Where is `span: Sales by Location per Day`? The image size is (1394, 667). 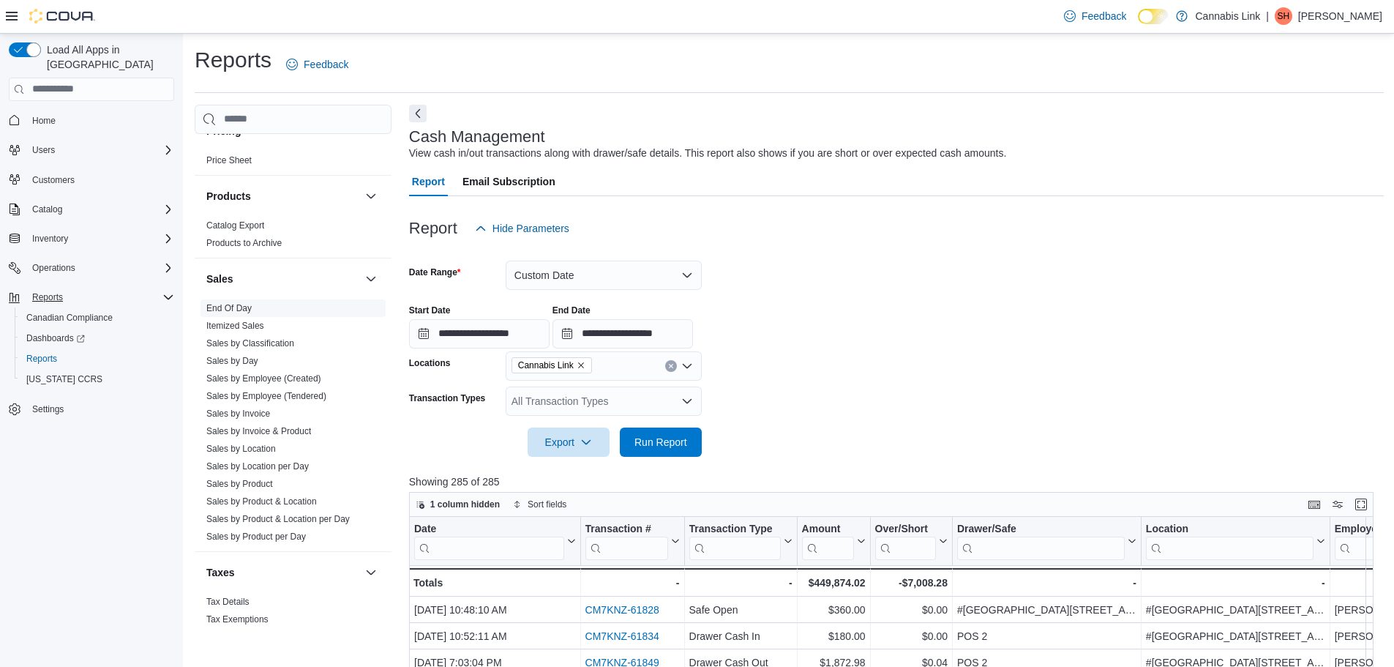
span: Sales by Location per Day is located at coordinates (258, 466).